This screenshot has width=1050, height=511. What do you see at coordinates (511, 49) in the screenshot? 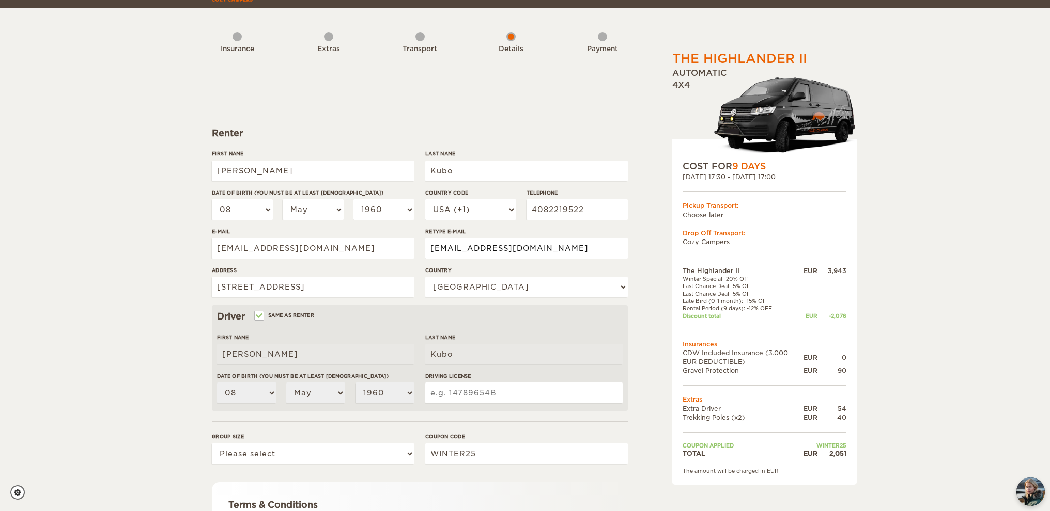
I see `div: Details` at bounding box center [511, 49].